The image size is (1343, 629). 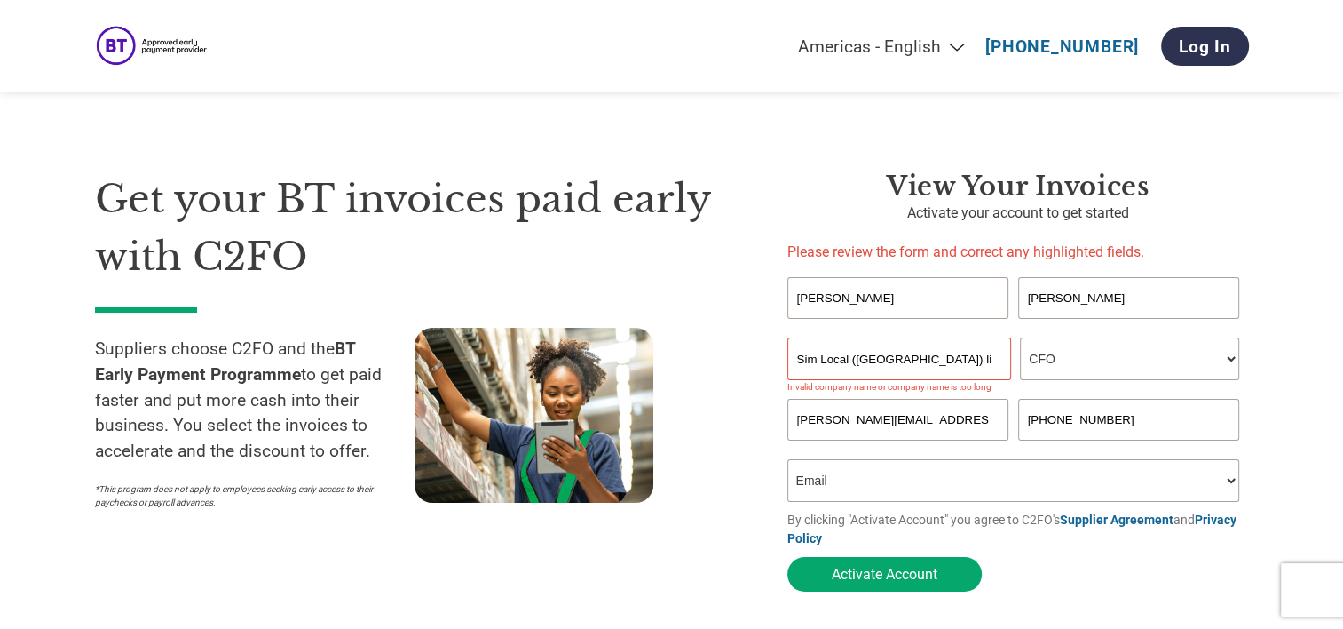 I want to click on a: Supplier Agreement, so click(x=1117, y=519).